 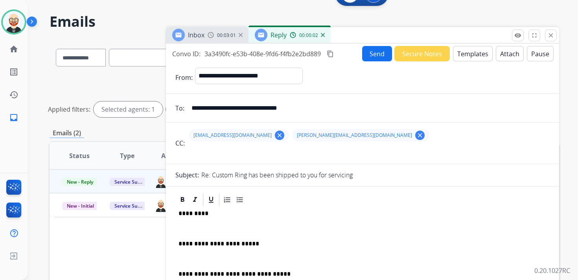 What do you see at coordinates (14, 95) in the screenshot?
I see `mat-icon: history` at bounding box center [14, 95].